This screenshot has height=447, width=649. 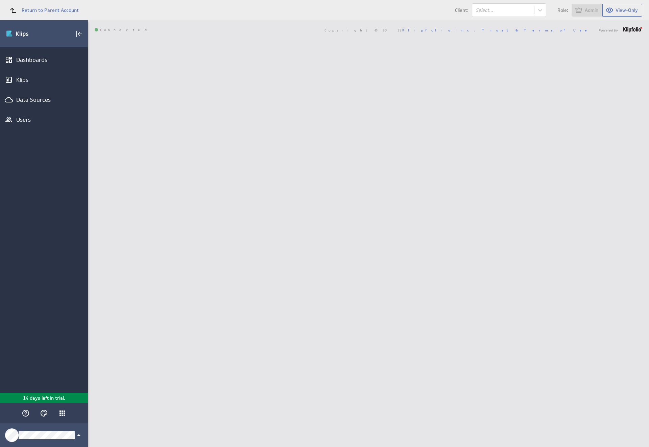 I want to click on div: Users, so click(x=44, y=120).